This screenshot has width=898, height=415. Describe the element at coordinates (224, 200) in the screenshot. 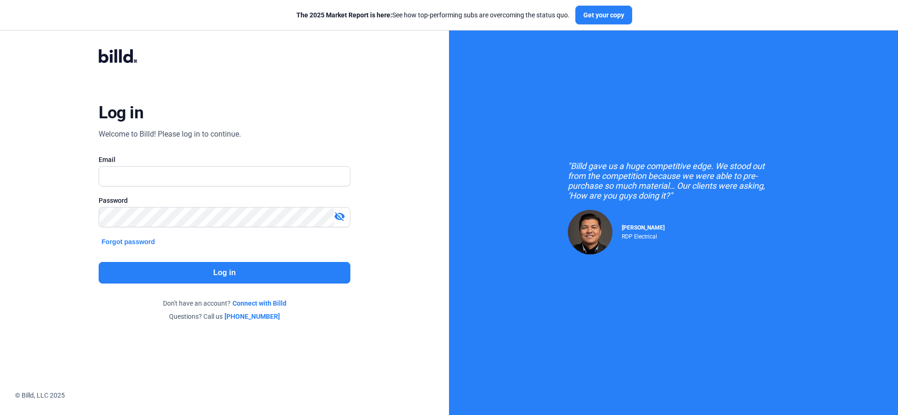

I see `div: Password` at that location.